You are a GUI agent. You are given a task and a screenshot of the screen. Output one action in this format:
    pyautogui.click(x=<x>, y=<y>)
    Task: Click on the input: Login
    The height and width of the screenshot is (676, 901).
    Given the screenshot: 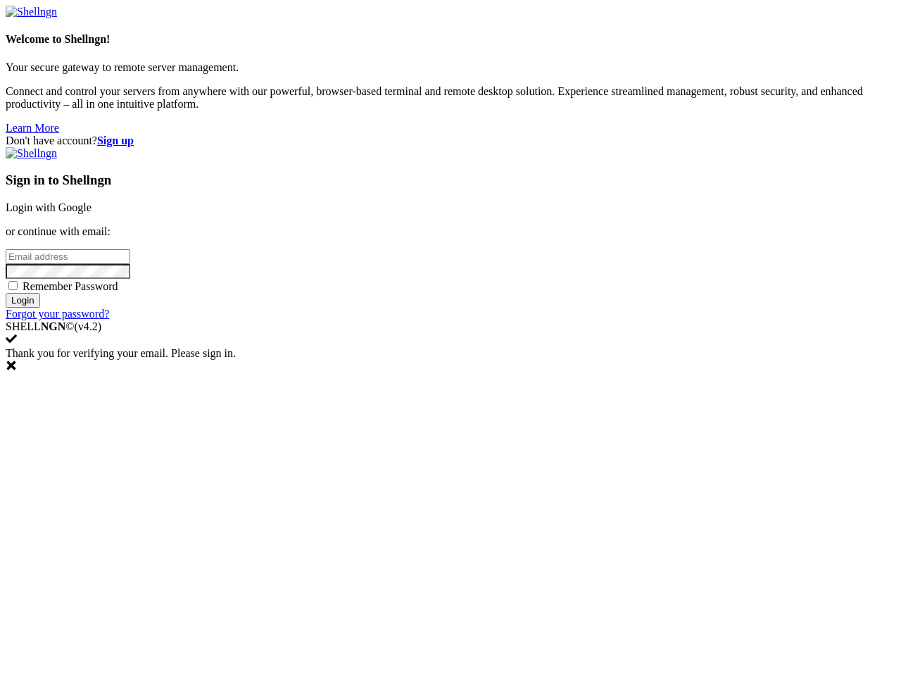 What is the action you would take?
    pyautogui.click(x=23, y=300)
    